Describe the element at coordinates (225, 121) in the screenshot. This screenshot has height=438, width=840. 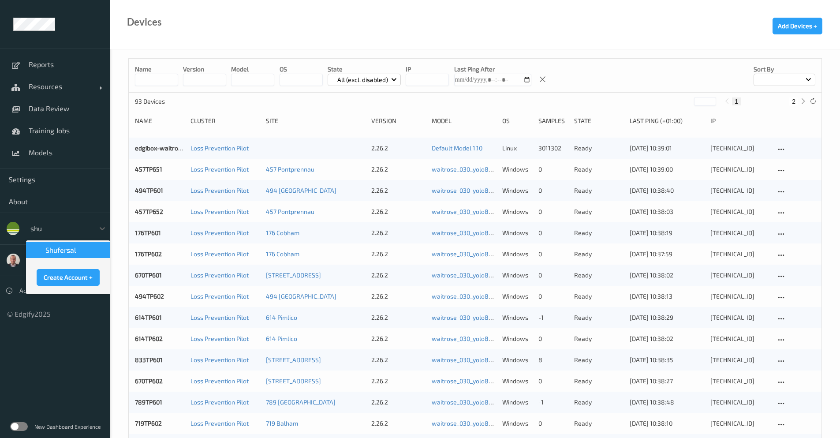
I see `div: Cluster` at that location.